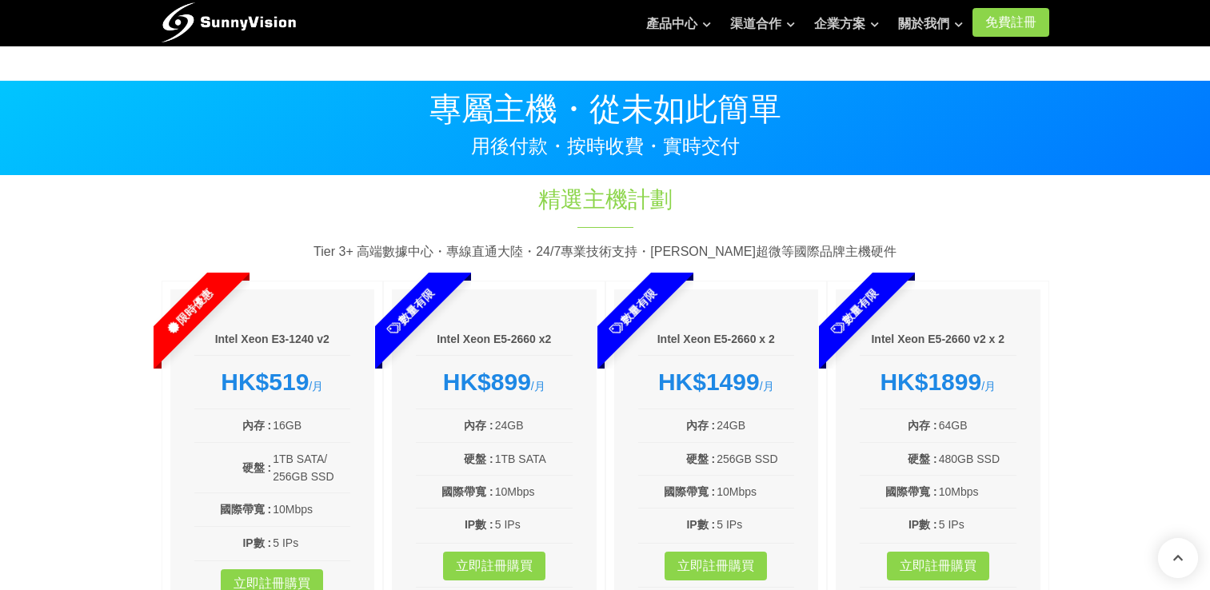  Describe the element at coordinates (265, 382) in the screenshot. I see `strong: HK$519` at that location.